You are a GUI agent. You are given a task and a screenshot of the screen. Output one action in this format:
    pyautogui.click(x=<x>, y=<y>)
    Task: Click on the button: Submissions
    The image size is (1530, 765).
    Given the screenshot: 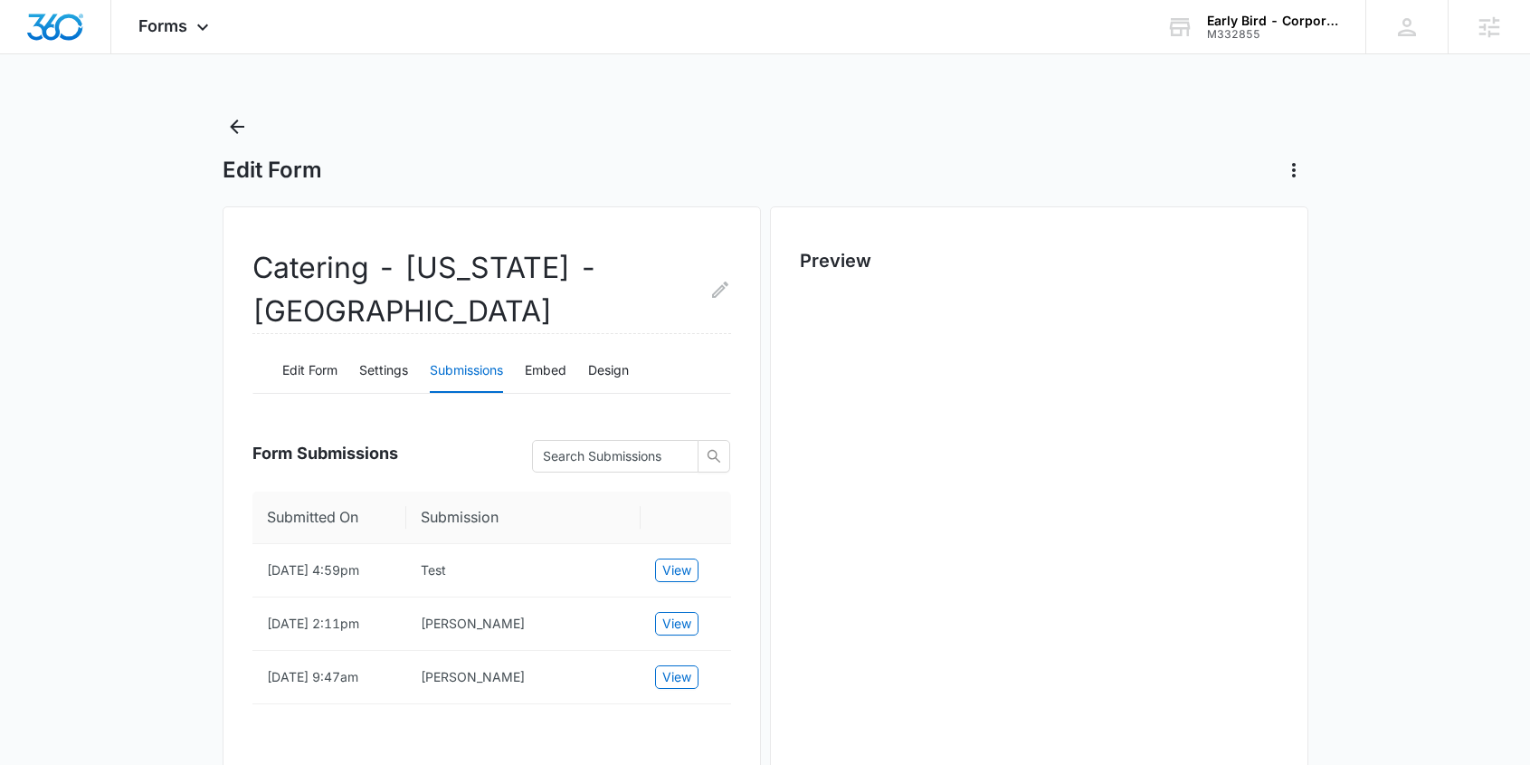 What is the action you would take?
    pyautogui.click(x=466, y=371)
    